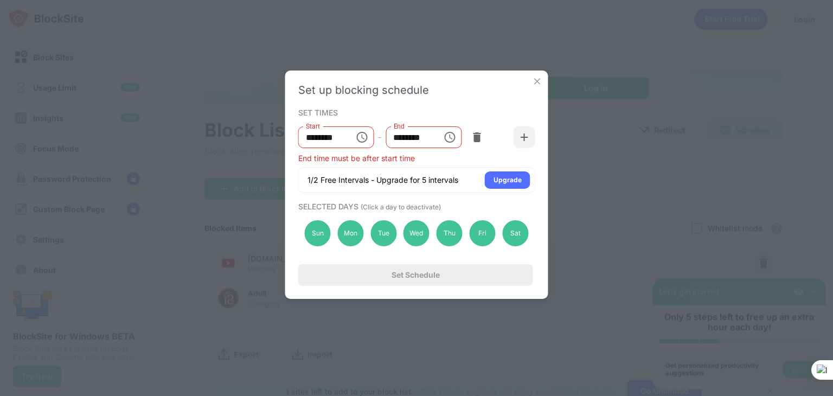  What do you see at coordinates (515, 233) in the screenshot?
I see `div: Sat` at bounding box center [515, 233].